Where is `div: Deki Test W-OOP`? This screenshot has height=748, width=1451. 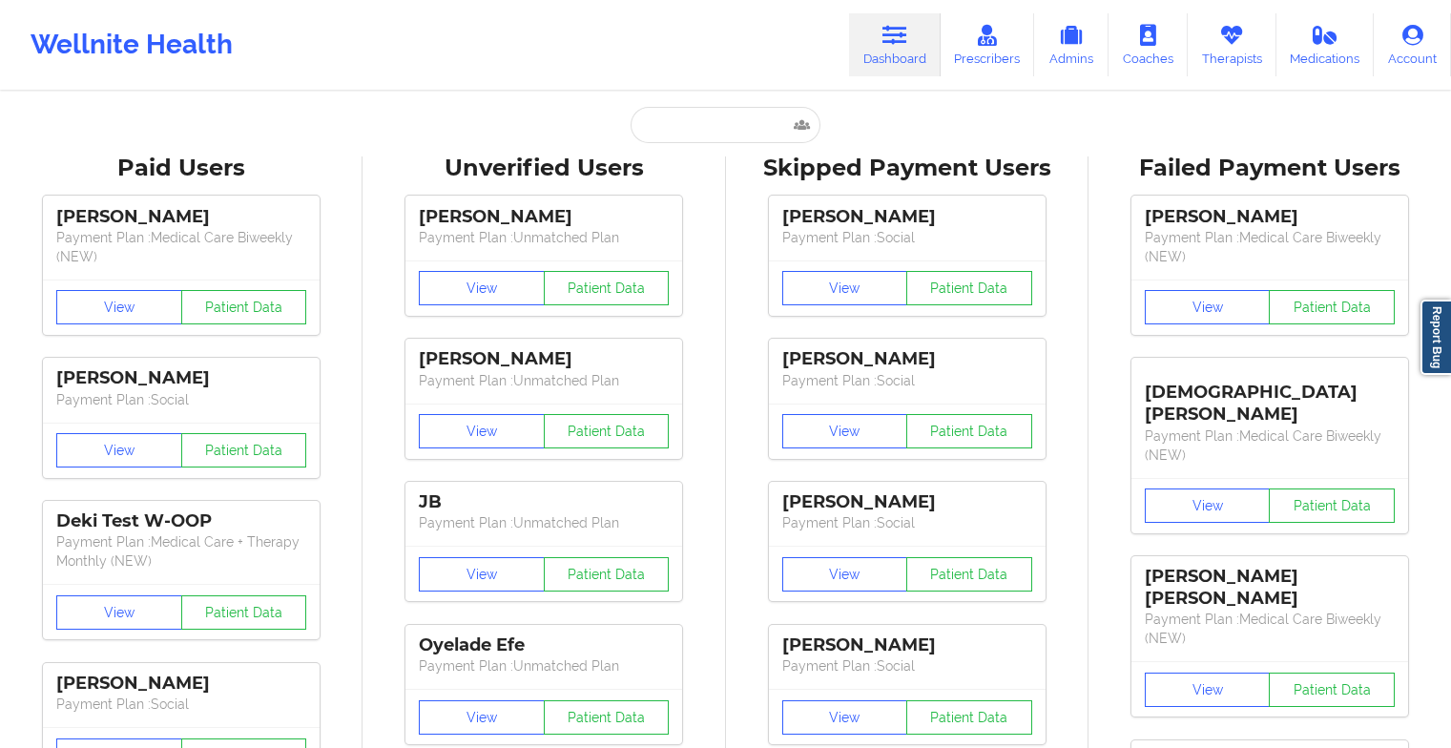
div: Deki Test W-OOP is located at coordinates (181, 521).